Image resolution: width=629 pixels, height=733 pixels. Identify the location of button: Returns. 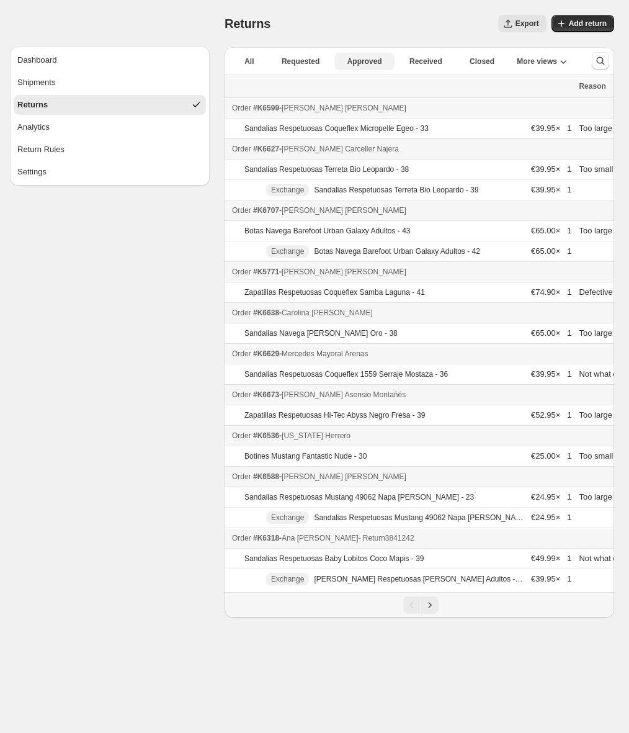
(110, 105).